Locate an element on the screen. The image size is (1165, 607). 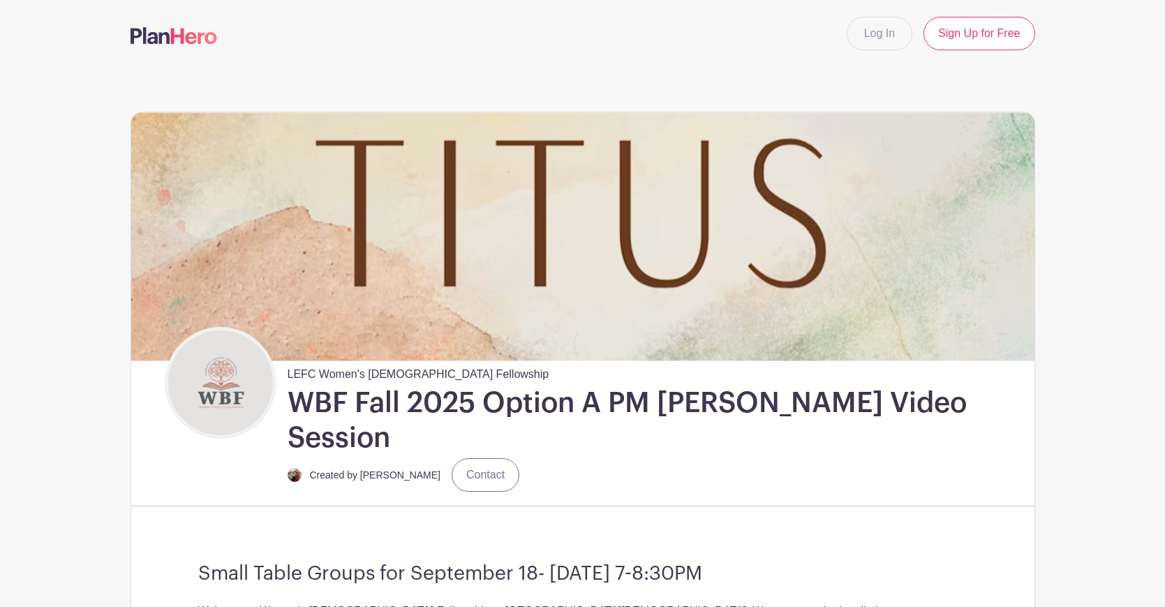
a: Contact is located at coordinates (485, 475).